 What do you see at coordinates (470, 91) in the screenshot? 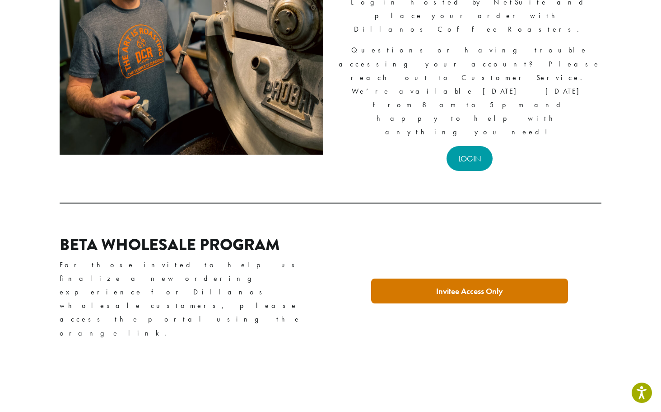
I see `p: Questions or having trouble accessing your account? Please reach out to Customer Service. We’re a...` at bounding box center [470, 91].